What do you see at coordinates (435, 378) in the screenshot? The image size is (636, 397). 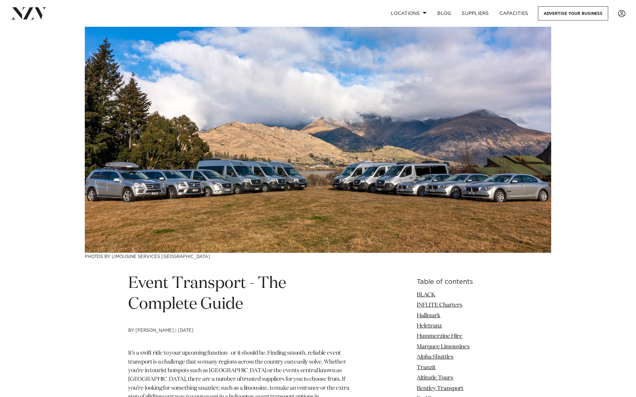 I see `a: Altitude Tours` at bounding box center [435, 378].